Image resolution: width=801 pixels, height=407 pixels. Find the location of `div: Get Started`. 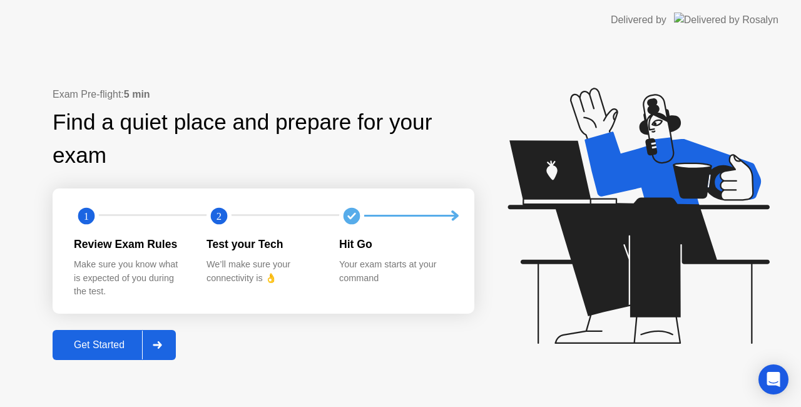

div: Get Started is located at coordinates (99, 345).